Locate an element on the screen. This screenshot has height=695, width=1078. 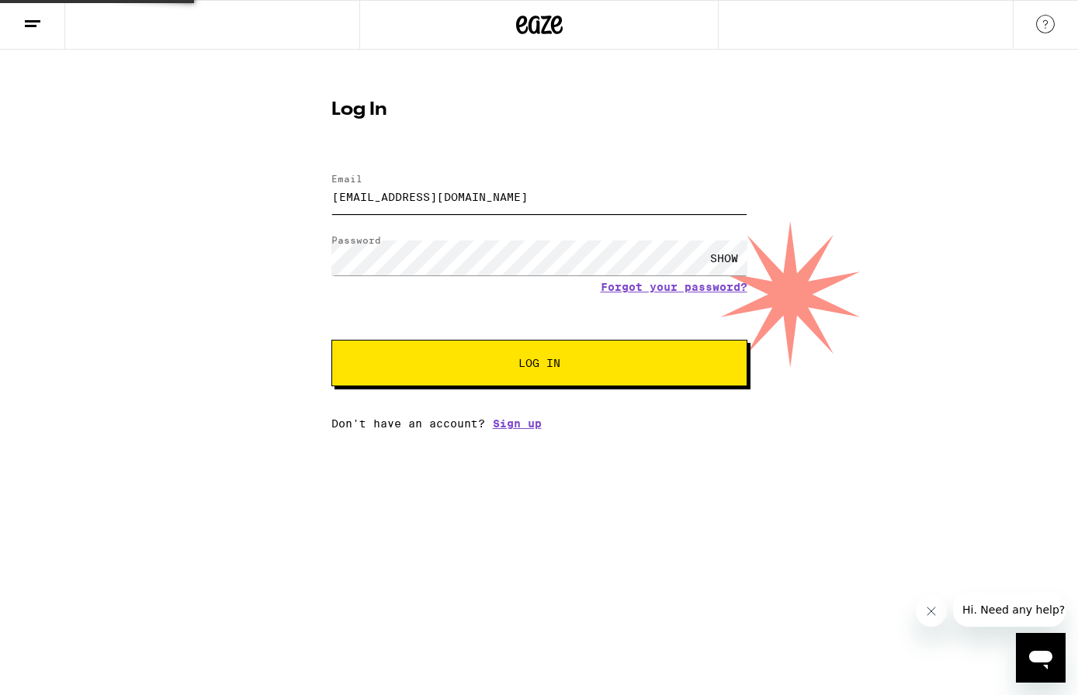
a: Sign up is located at coordinates (517, 424).